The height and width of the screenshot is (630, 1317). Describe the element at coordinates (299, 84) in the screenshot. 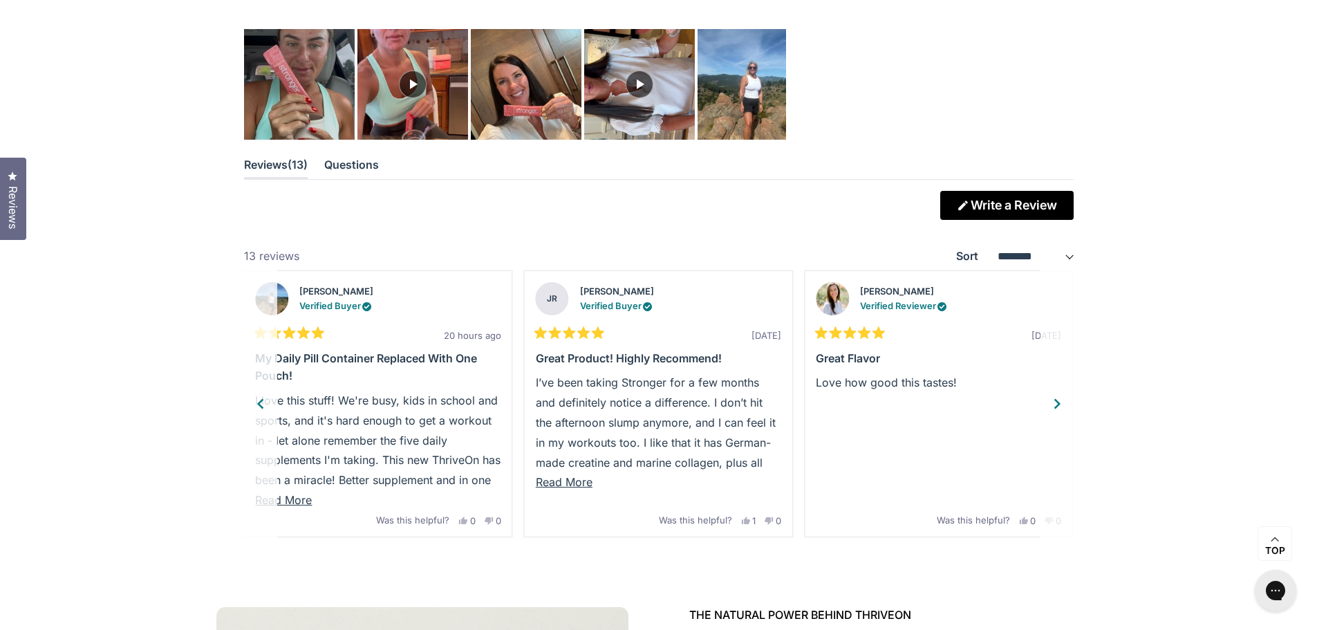

I see `img: A woman with blonde hair and red nail polish holding a pink packet while sitting in what appears ...` at that location.